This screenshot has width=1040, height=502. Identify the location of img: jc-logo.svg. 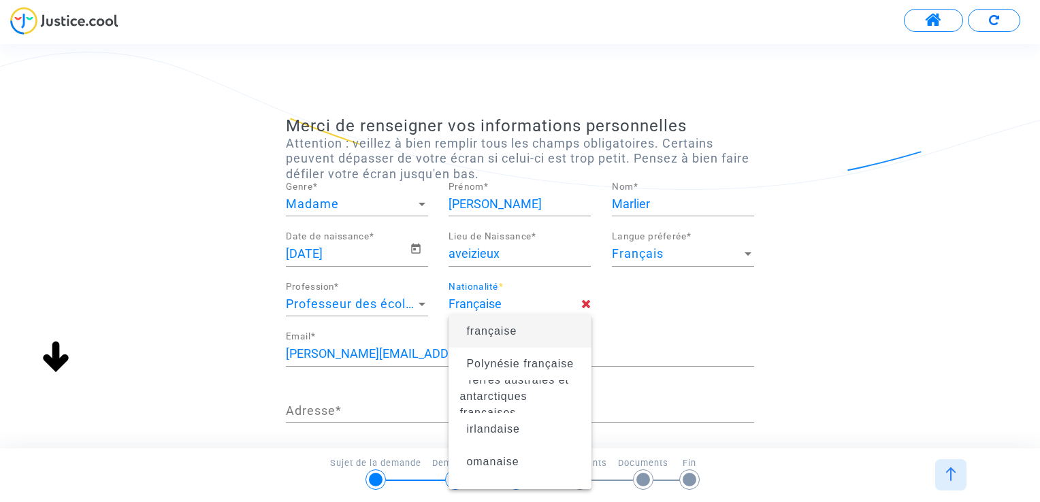
(64, 20).